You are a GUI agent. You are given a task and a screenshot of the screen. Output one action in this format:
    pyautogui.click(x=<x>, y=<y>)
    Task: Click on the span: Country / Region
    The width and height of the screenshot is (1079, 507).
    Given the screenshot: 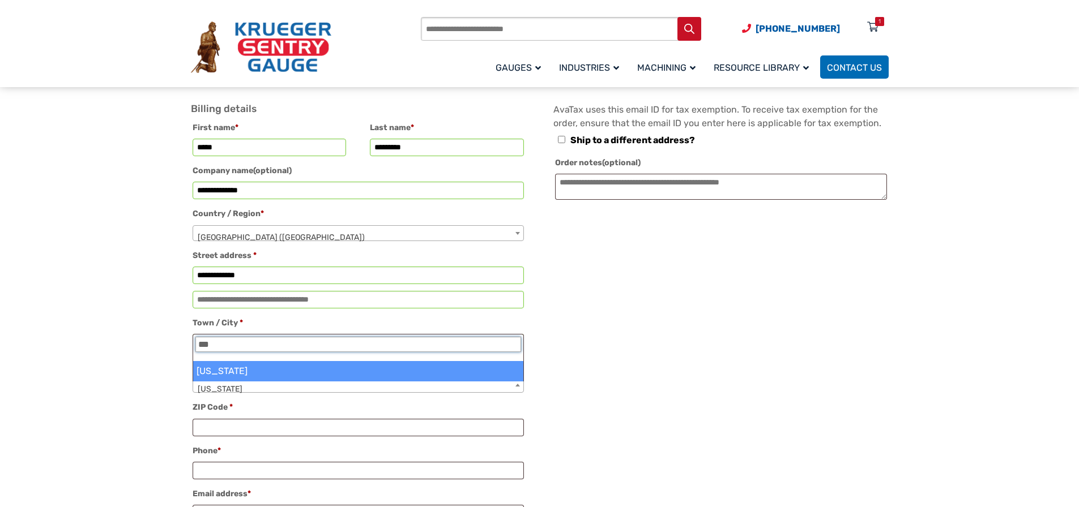 What is the action you would take?
    pyautogui.click(x=358, y=233)
    